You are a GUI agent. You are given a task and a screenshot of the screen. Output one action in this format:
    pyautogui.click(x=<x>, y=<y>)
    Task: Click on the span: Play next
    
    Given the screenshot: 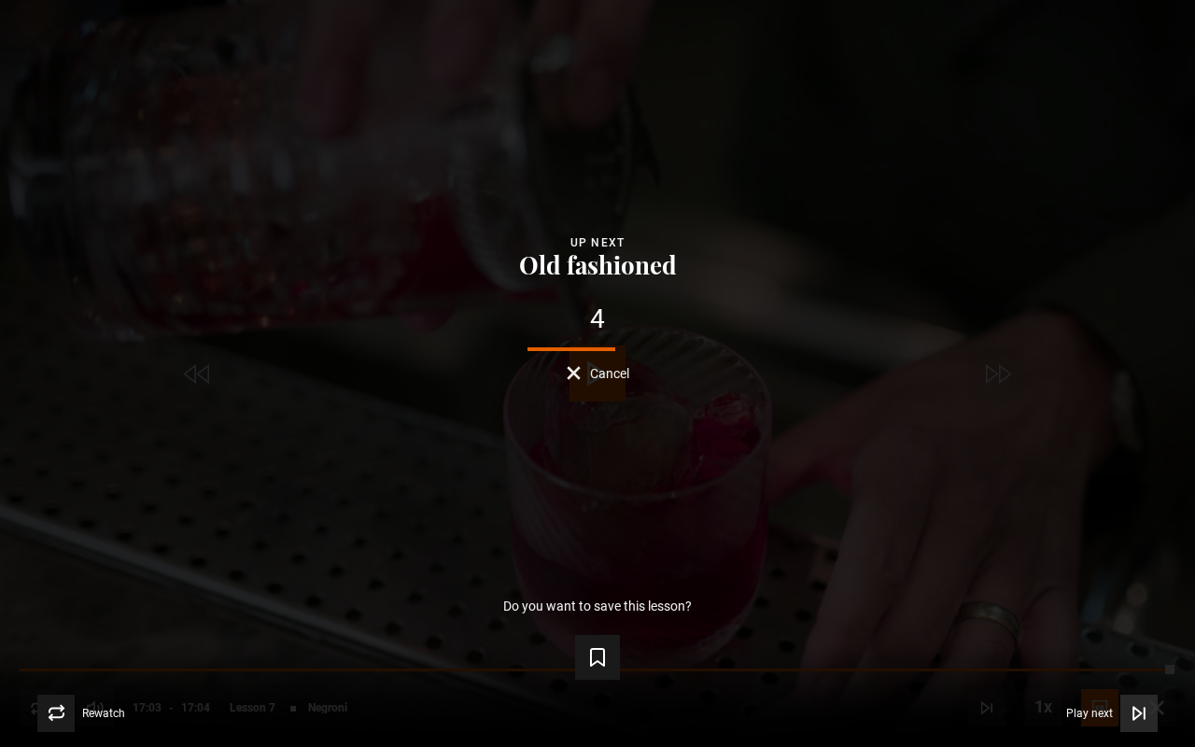 What is the action you would take?
    pyautogui.click(x=1089, y=713)
    